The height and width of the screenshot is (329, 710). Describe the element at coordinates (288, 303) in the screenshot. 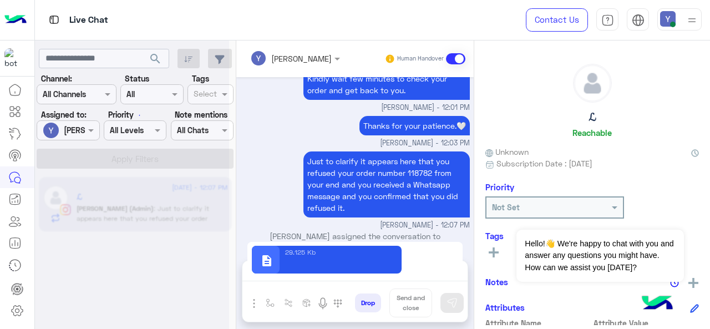

I see `img: Trigger scenario` at that location.